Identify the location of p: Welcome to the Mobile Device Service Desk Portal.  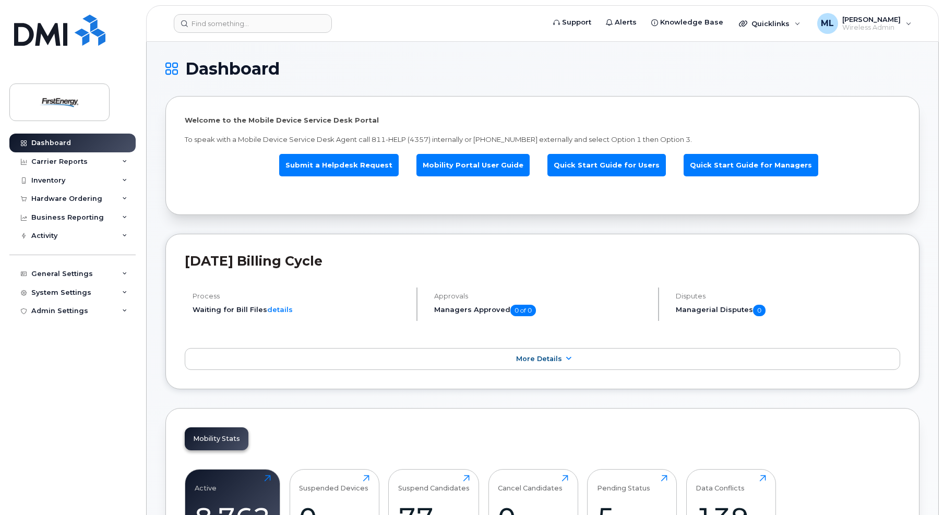
(542, 120).